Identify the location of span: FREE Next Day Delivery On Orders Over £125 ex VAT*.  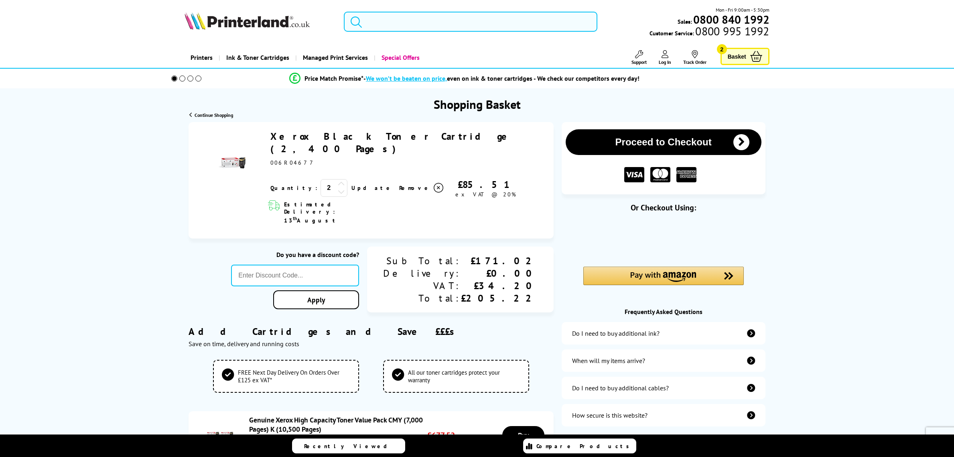
(294, 376).